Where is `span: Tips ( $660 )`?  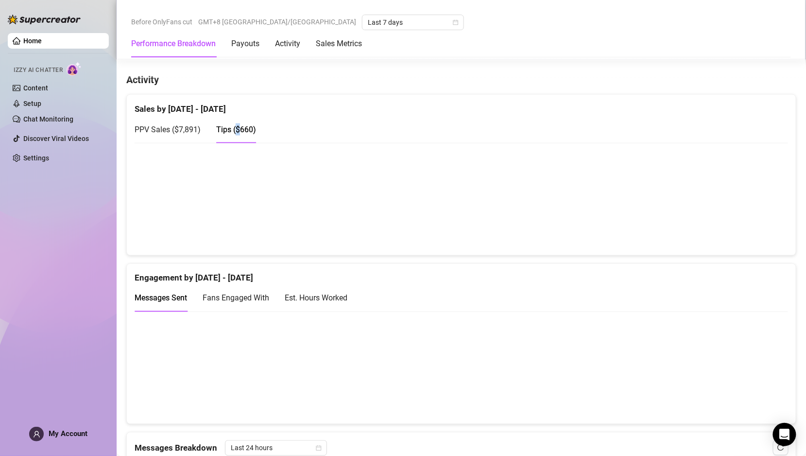
span: Tips ( $660 ) is located at coordinates (236, 129).